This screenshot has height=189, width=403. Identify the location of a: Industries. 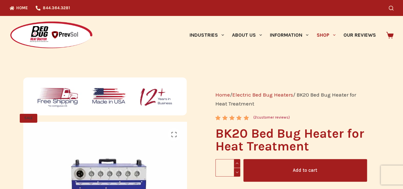
(206, 35).